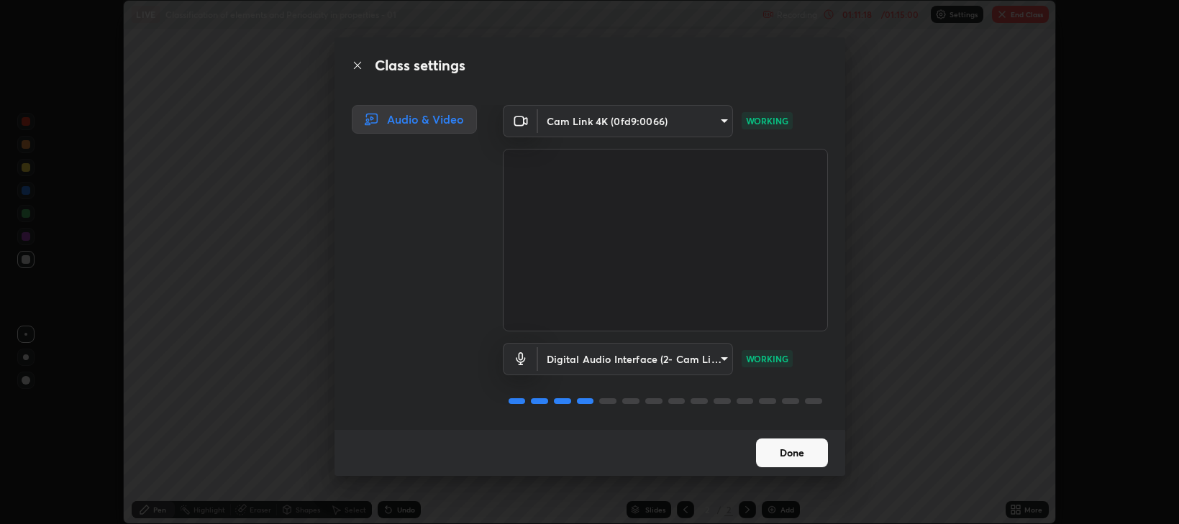 Image resolution: width=1179 pixels, height=524 pixels. What do you see at coordinates (420, 65) in the screenshot?
I see `h2: Class settings` at bounding box center [420, 65].